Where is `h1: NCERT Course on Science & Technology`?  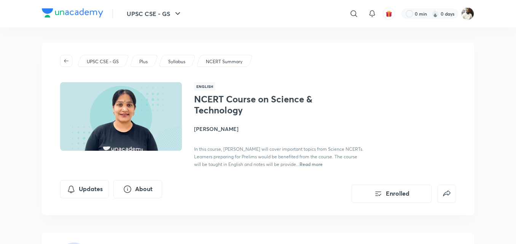 h1: NCERT Course on Science & Technology is located at coordinates (256, 105).